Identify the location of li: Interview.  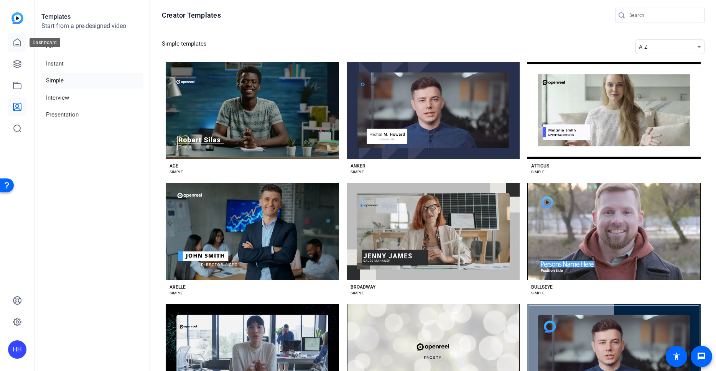
(92, 98).